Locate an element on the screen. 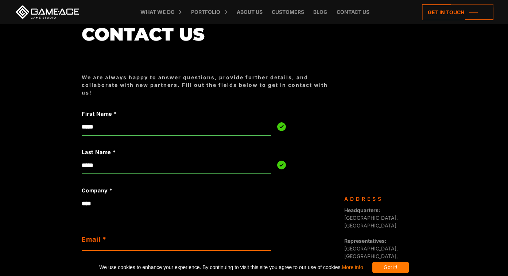 This screenshot has height=276, width=508. strong: Representatives: is located at coordinates (365, 240).